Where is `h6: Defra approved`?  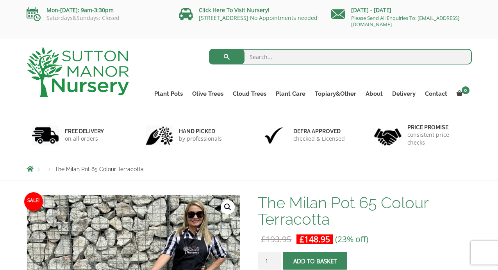 h6: Defra approved is located at coordinates (319, 131).